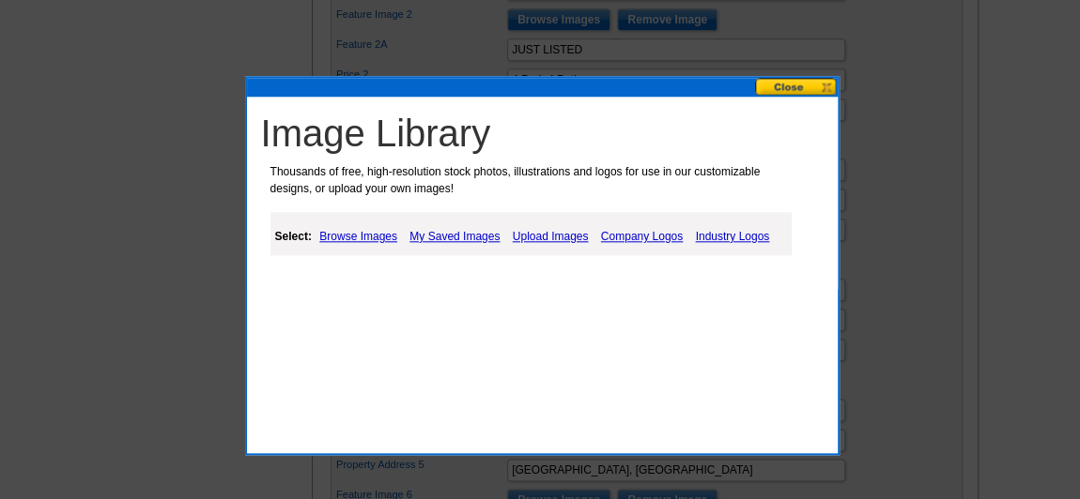 The image size is (1080, 499). I want to click on a: Industry Logos, so click(731, 237).